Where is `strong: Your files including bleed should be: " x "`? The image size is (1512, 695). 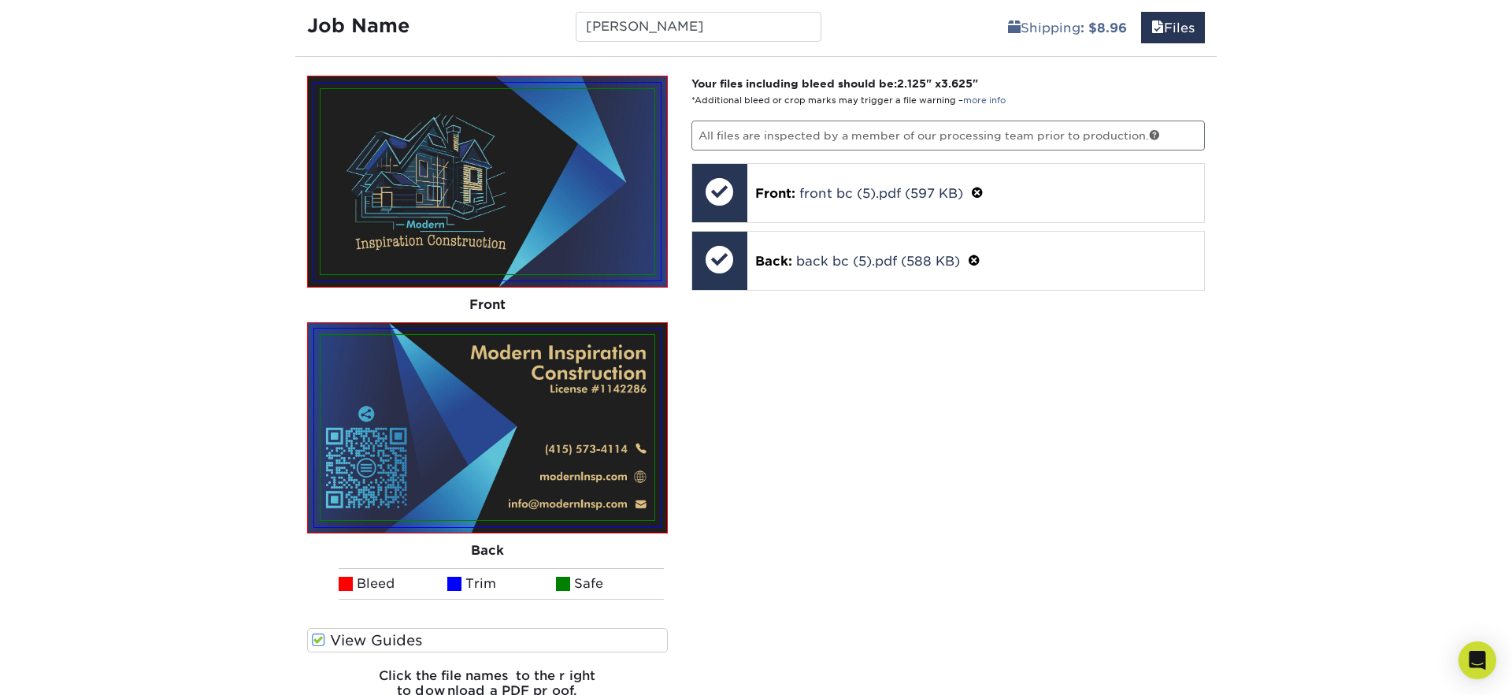
strong: Your files including bleed should be: " x " is located at coordinates (835, 83).